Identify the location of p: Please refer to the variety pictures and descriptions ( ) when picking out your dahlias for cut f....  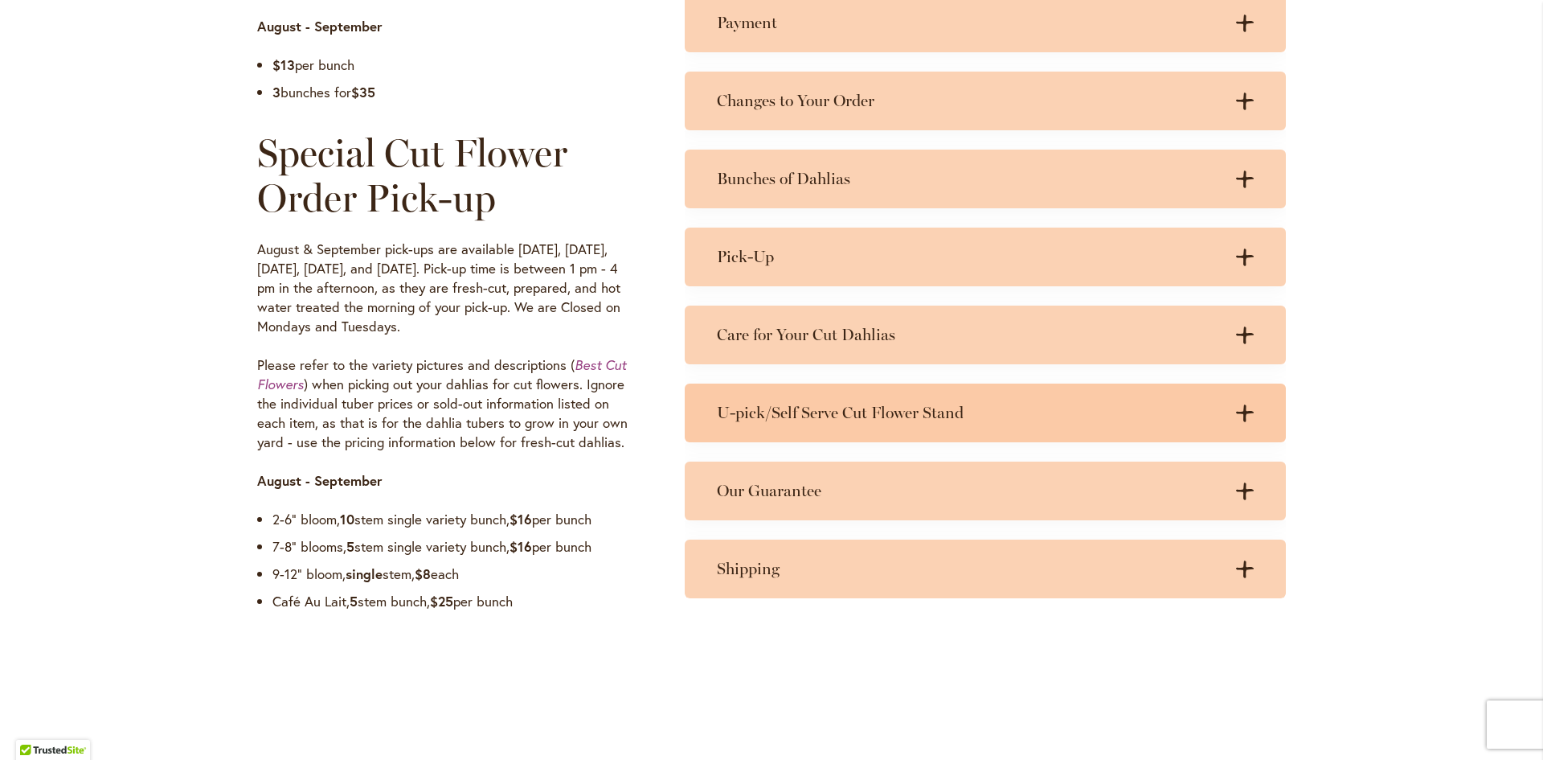
(448, 403).